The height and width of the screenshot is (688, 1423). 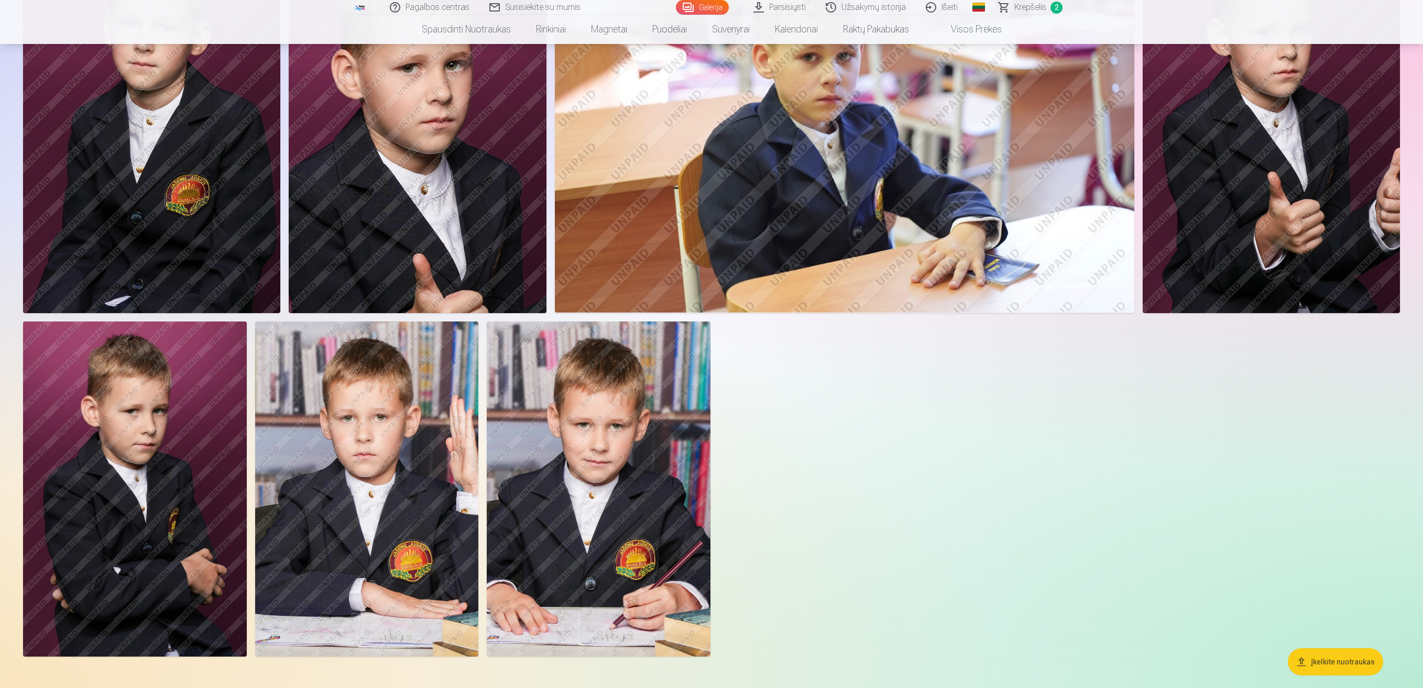 I want to click on a: Raktų pakabukas, so click(x=876, y=29).